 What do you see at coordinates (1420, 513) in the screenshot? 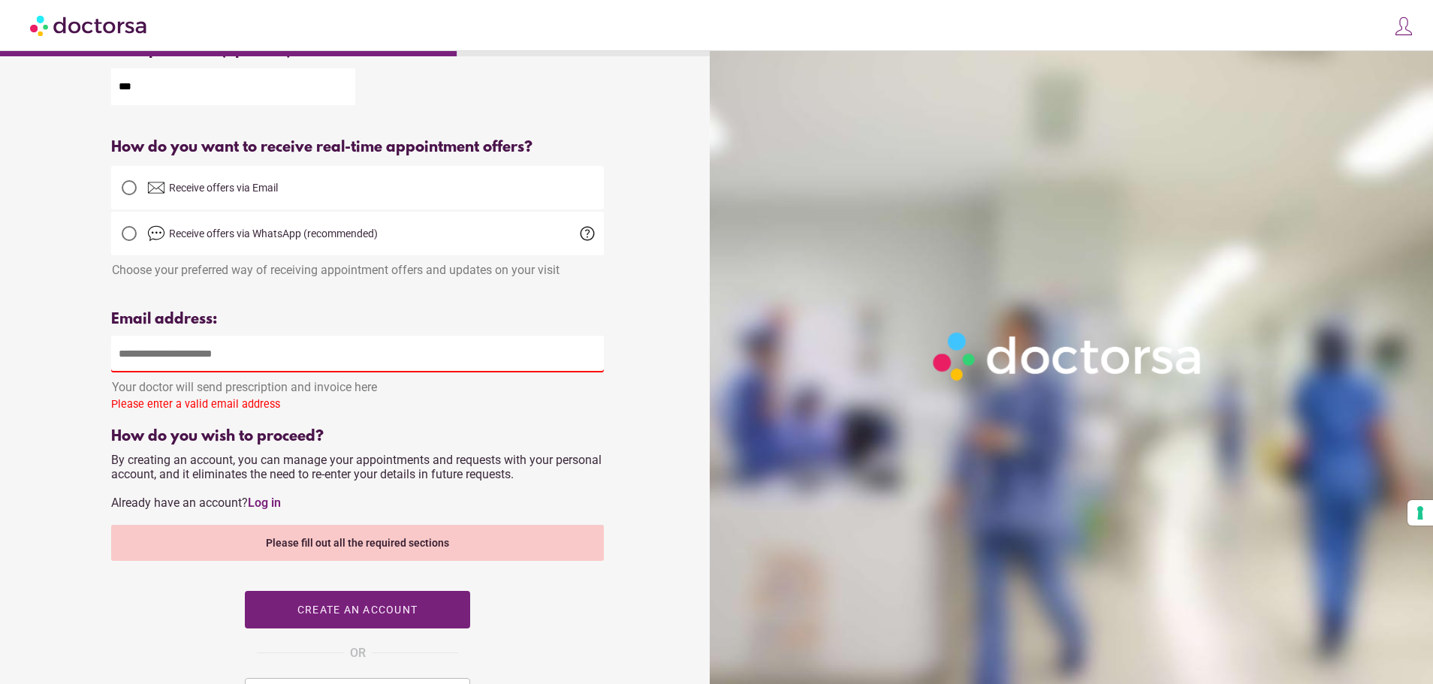
I see `button: Your consent preferences for tracking technologies` at bounding box center [1420, 513].